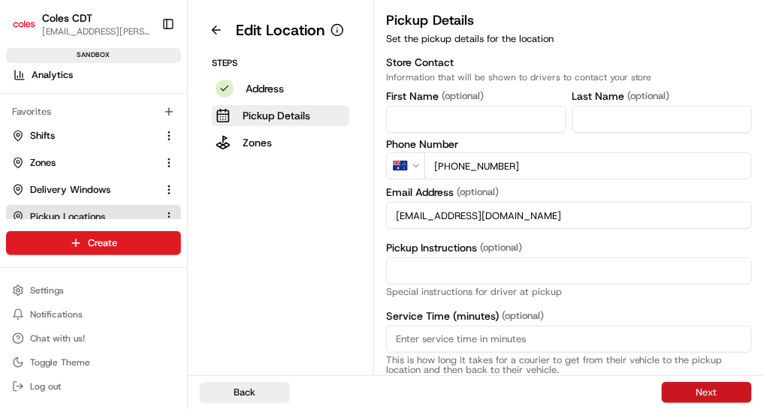 Image resolution: width=764 pixels, height=409 pixels. Describe the element at coordinates (93, 339) in the screenshot. I see `button: Chat with us!` at that location.